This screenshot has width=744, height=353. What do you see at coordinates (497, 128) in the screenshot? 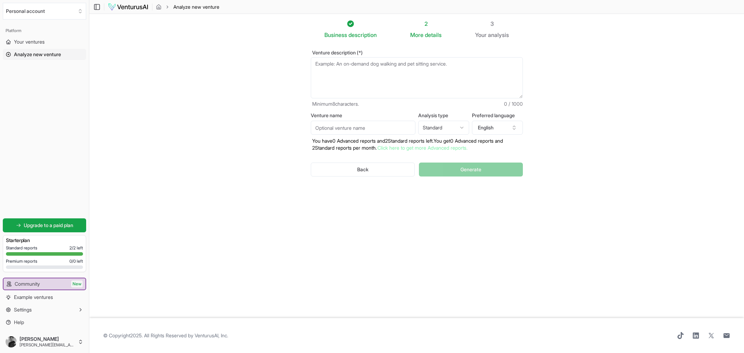
I see `button: English` at bounding box center [497, 128].